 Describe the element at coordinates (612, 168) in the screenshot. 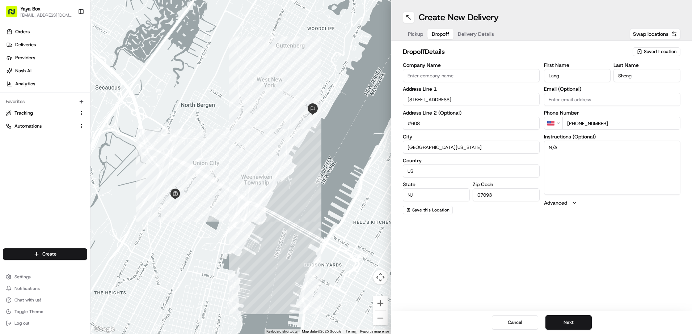

I see `textarea: N/A` at that location.